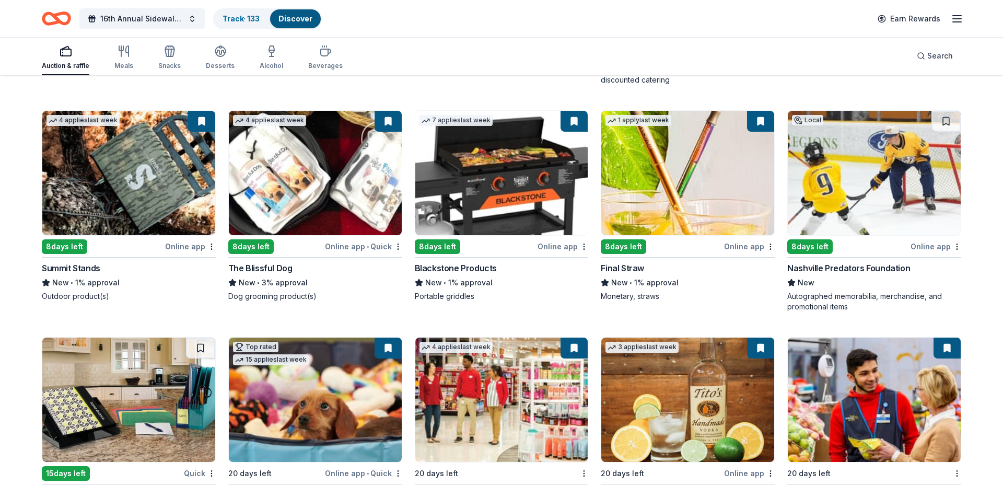  I want to click on button: Search, so click(934, 56).